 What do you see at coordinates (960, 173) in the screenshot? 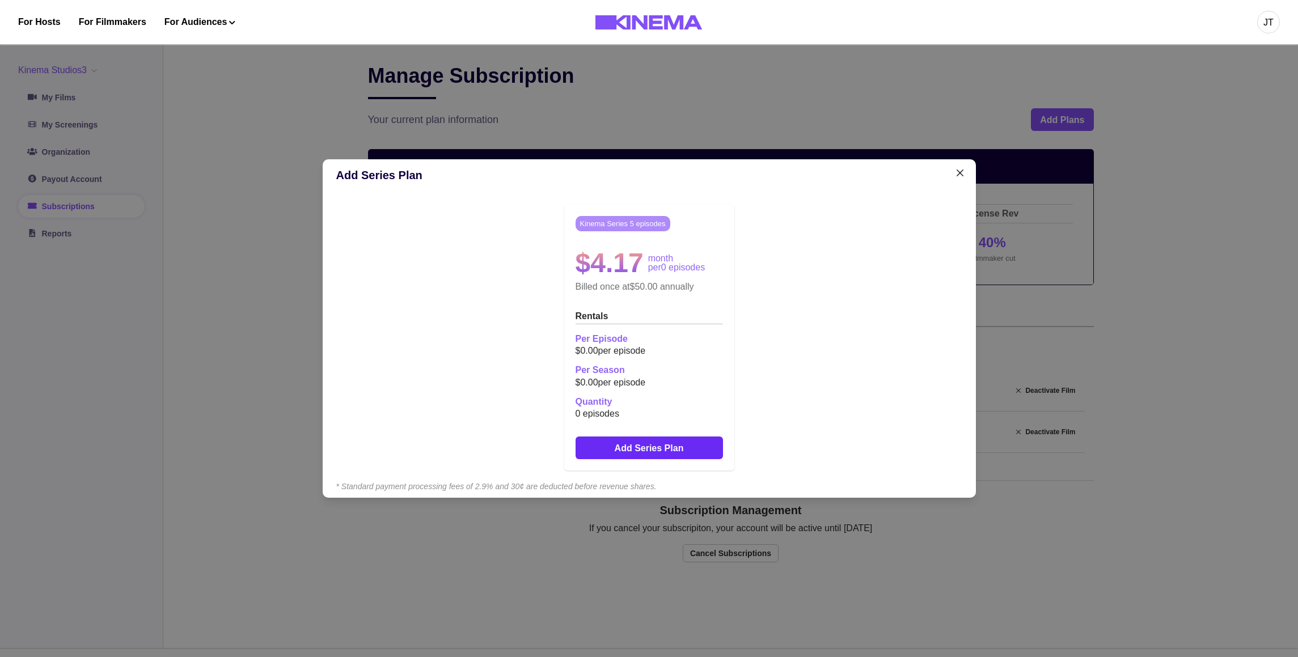
I see `button: Close` at bounding box center [960, 173].